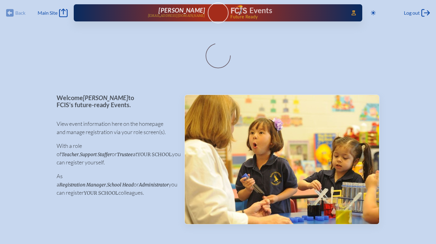 The width and height of the screenshot is (436, 244). I want to click on span: Administrator, so click(154, 184).